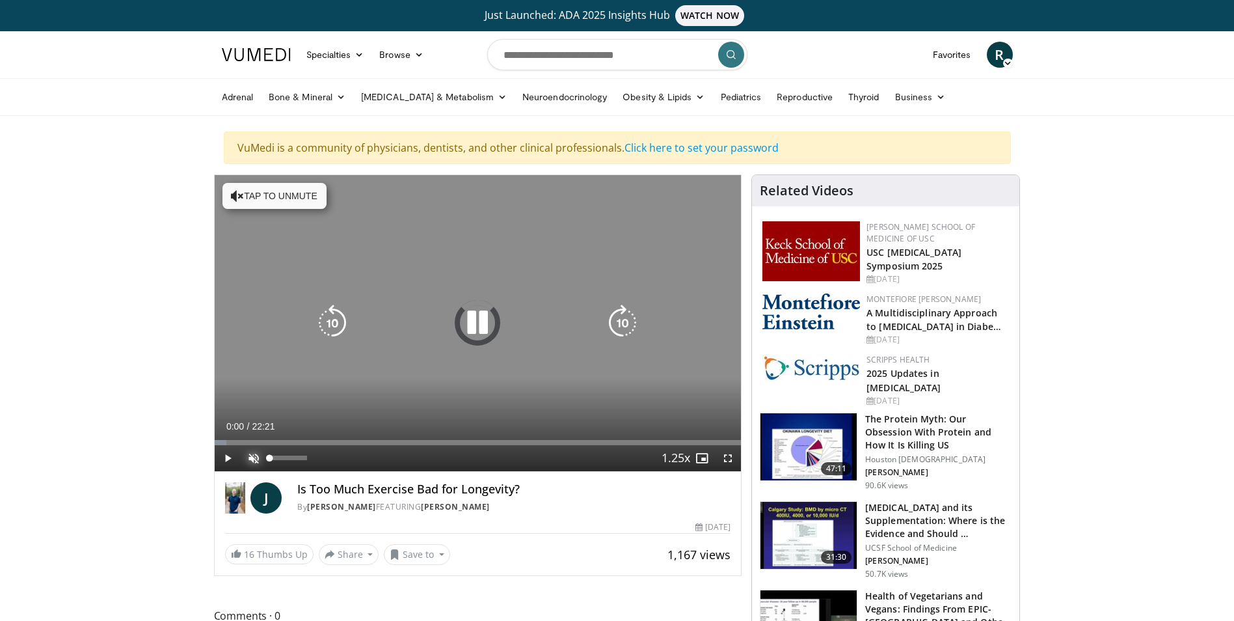 Image resolution: width=1234 pixels, height=621 pixels. I want to click on a: Adrenal, so click(238, 97).